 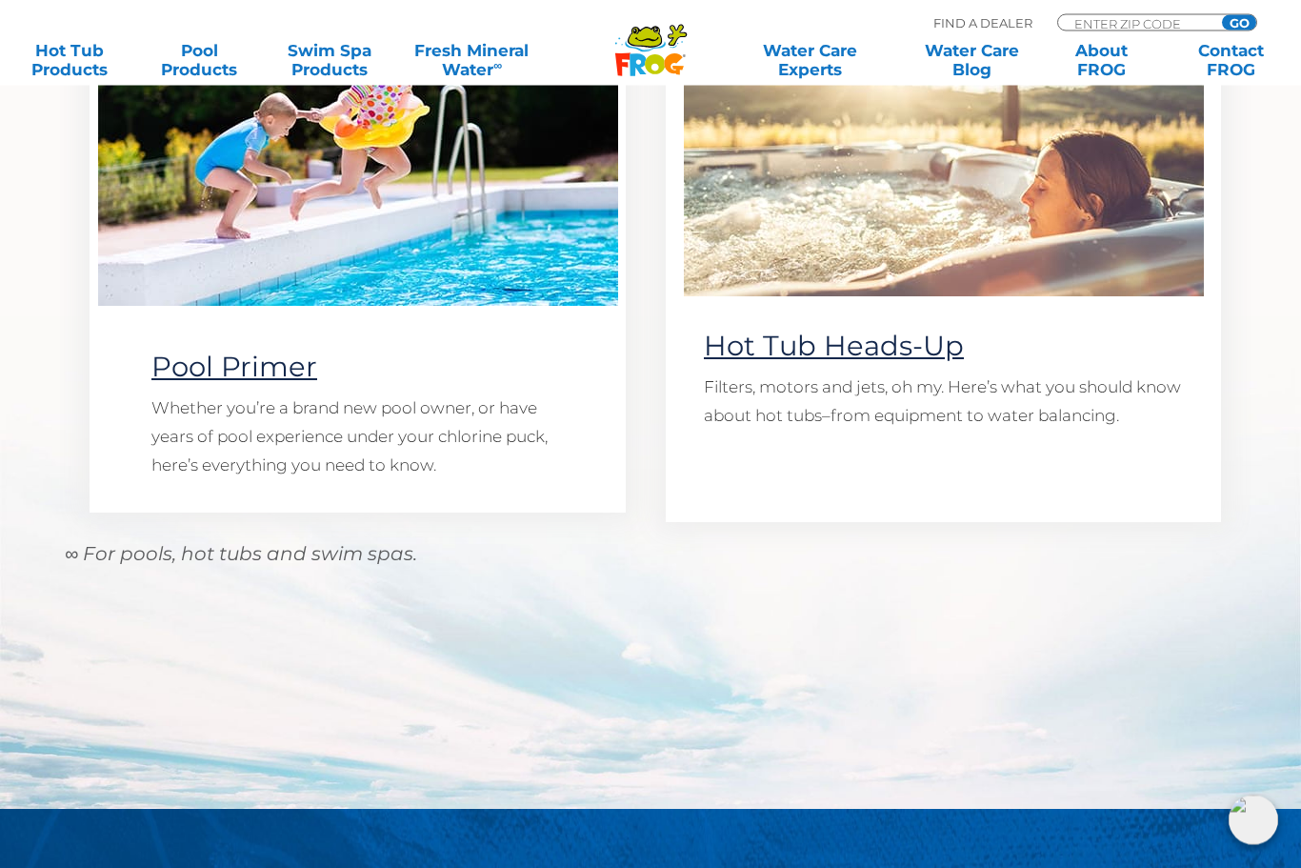 I want to click on p: Whether you’re a brand new pool owner, or have years of pool experience under your chlorine puck,..., so click(x=357, y=437).